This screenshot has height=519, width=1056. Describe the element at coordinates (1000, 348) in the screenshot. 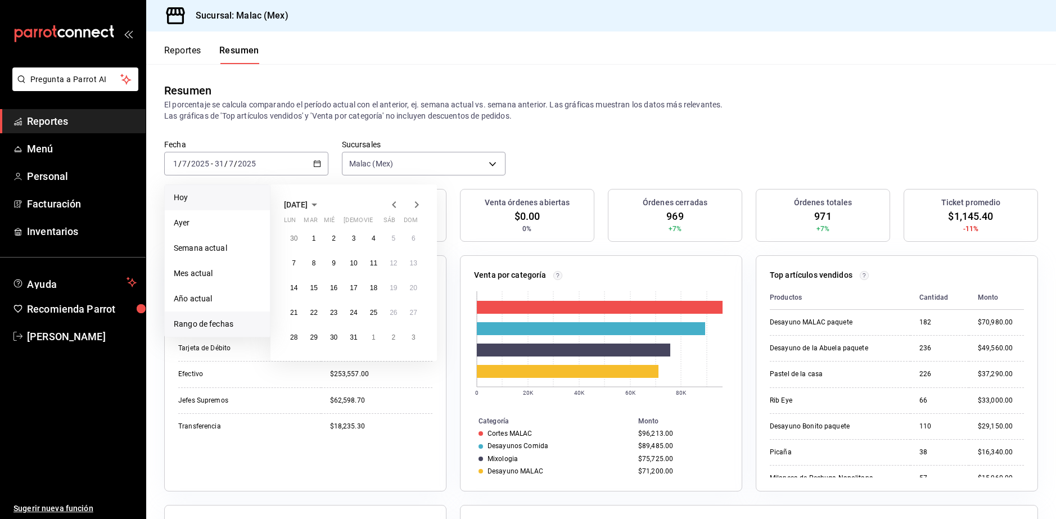

I see `div: $49,560.00` at that location.